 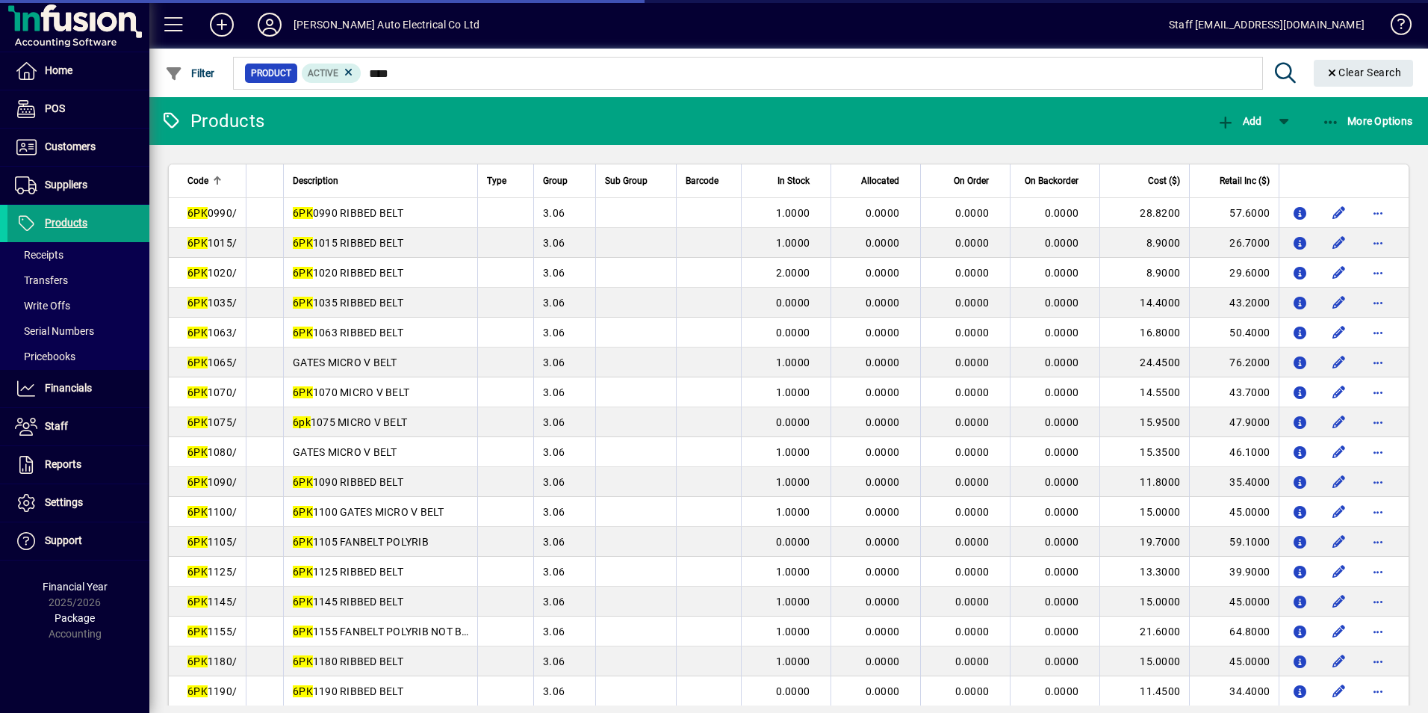 I want to click on span: 1075 MICRO V BELT, so click(x=350, y=422).